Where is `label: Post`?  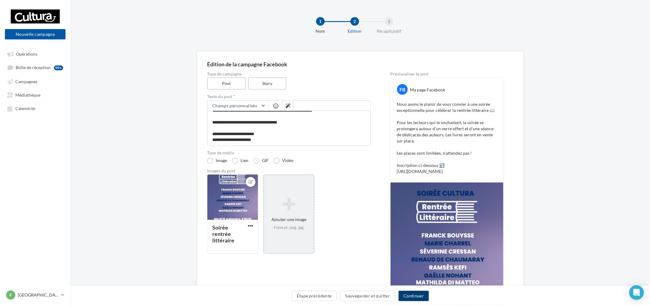 label: Post is located at coordinates (226, 84).